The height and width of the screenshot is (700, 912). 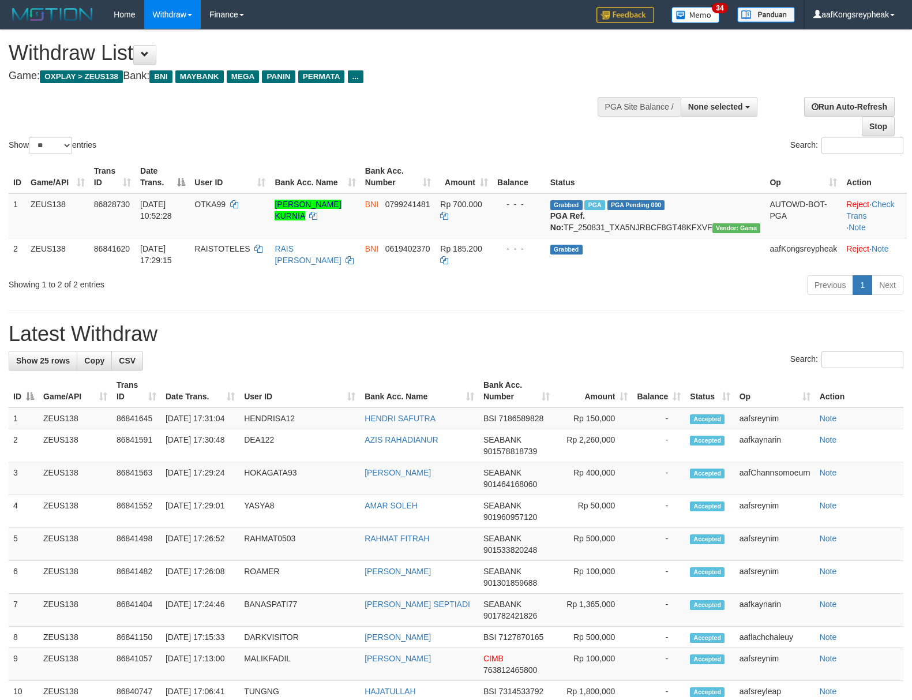 What do you see at coordinates (870, 210) in the screenshot?
I see `a: Check Trans` at bounding box center [870, 210].